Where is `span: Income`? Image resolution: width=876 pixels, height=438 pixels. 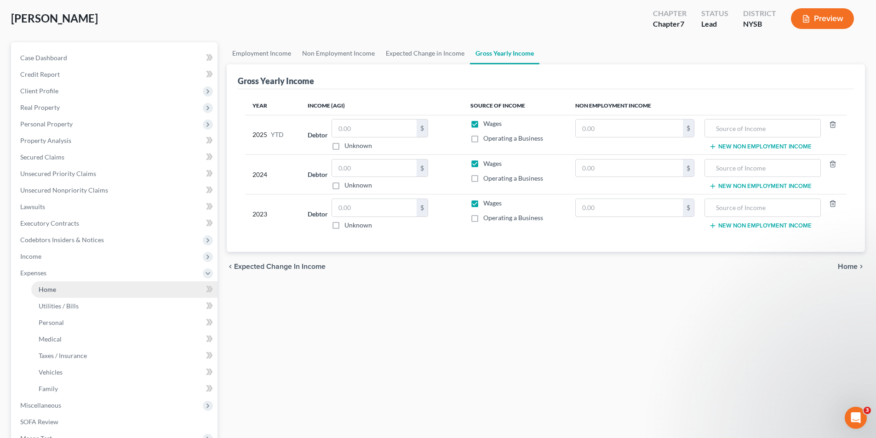 span: Income is located at coordinates (31, 256).